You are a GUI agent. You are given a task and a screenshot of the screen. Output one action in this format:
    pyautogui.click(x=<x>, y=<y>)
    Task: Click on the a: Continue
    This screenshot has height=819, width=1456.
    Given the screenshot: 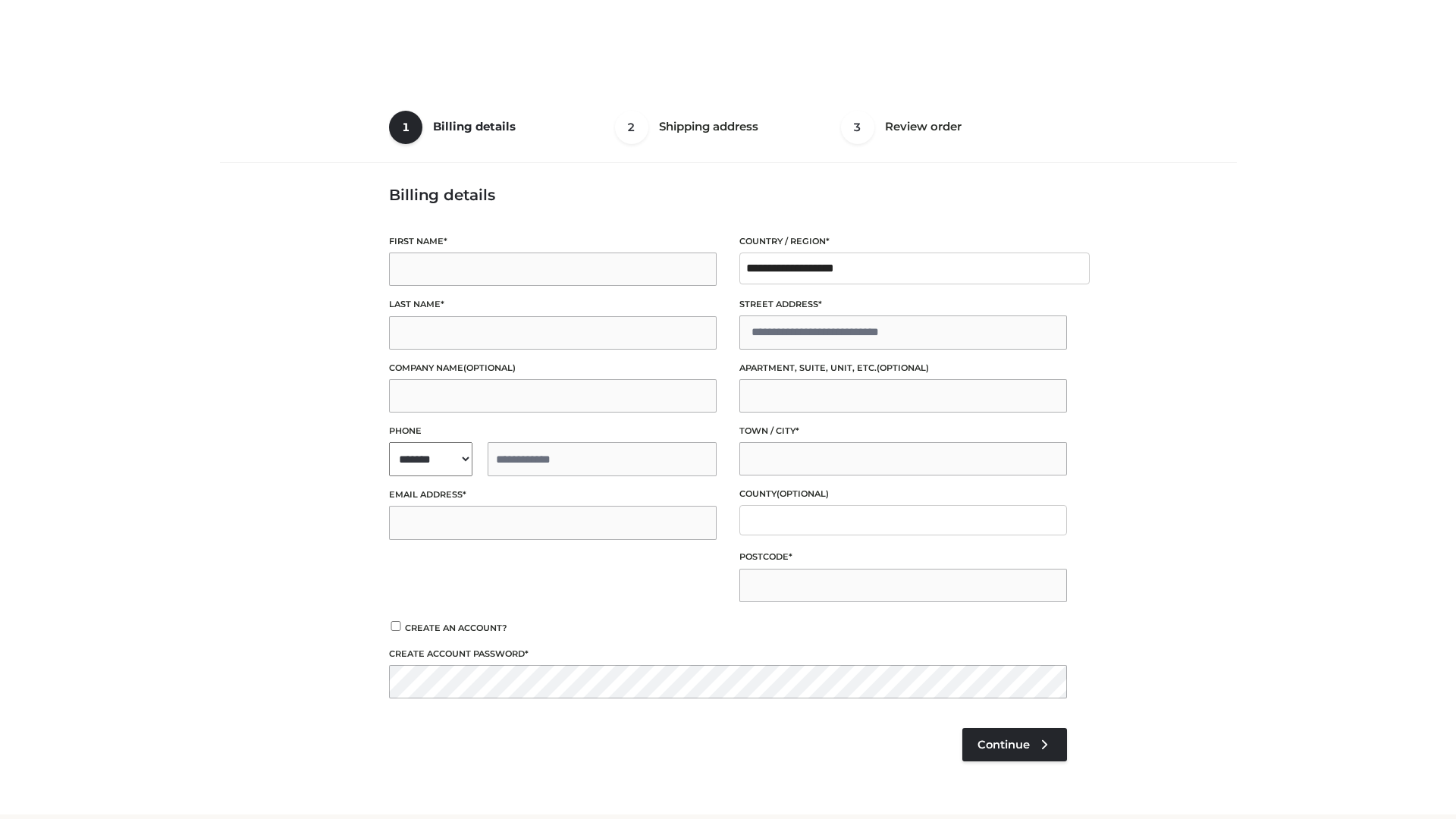 What is the action you would take?
    pyautogui.click(x=1015, y=745)
    